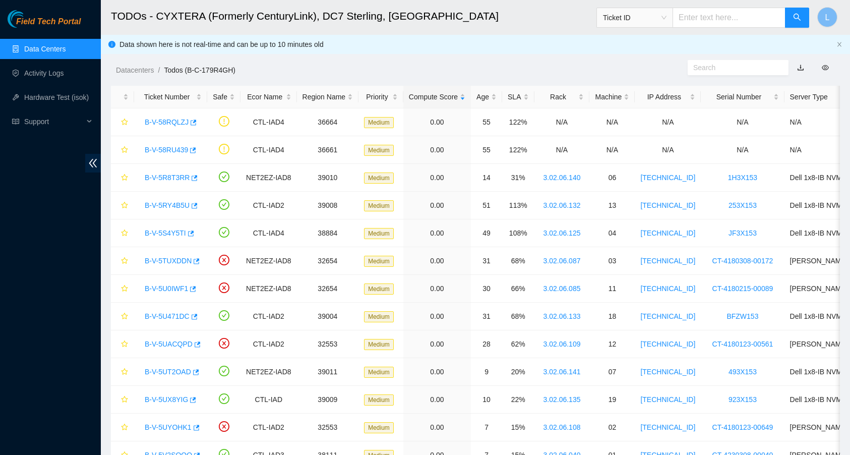 The image size is (850, 455). What do you see at coordinates (328, 178) in the screenshot?
I see `td: 39010` at bounding box center [328, 178].